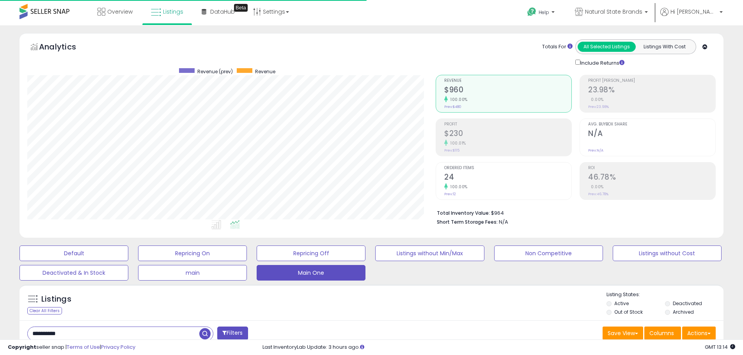 The width and height of the screenshot is (743, 355). I want to click on h5: Listings, so click(56, 299).